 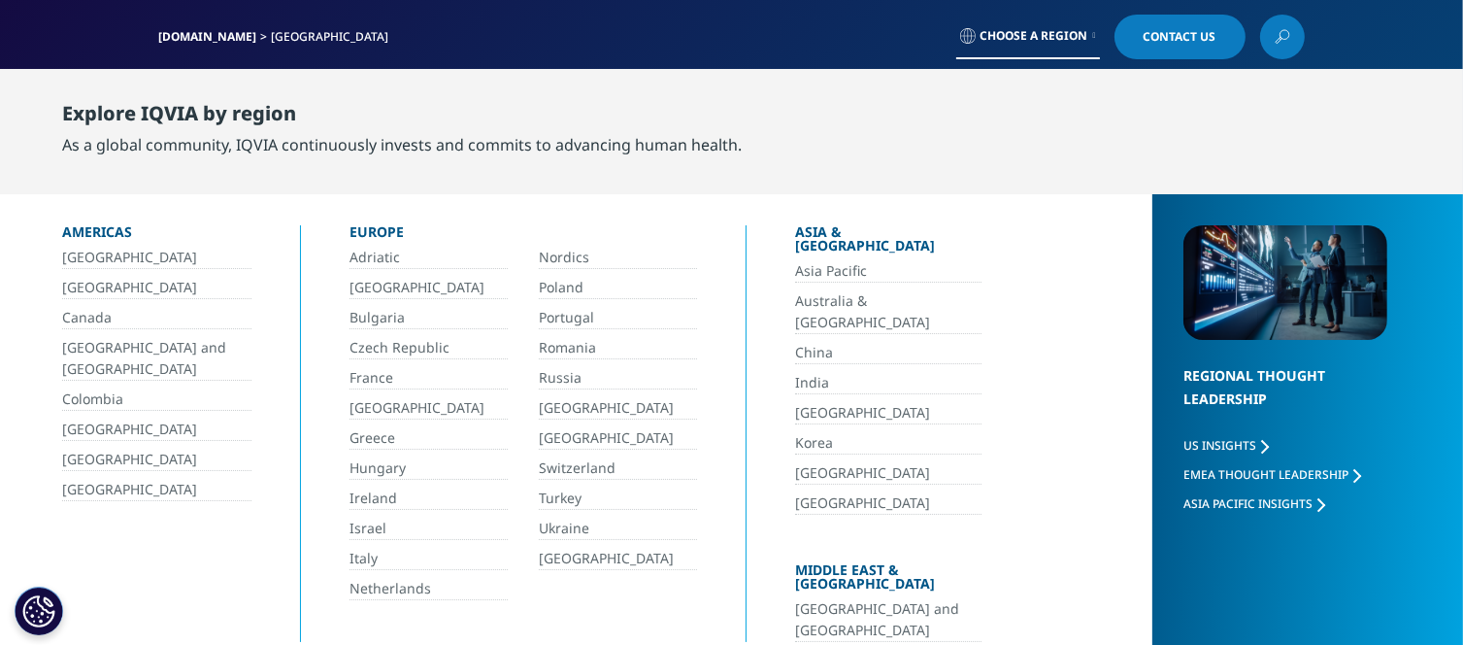 I want to click on a: Colombia, so click(x=156, y=399).